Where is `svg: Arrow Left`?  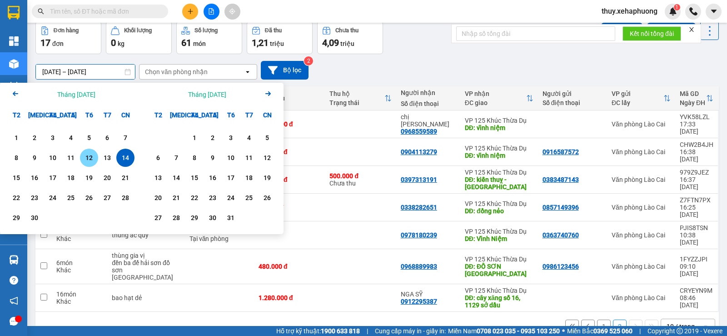 svg: Arrow Left is located at coordinates (15, 94).